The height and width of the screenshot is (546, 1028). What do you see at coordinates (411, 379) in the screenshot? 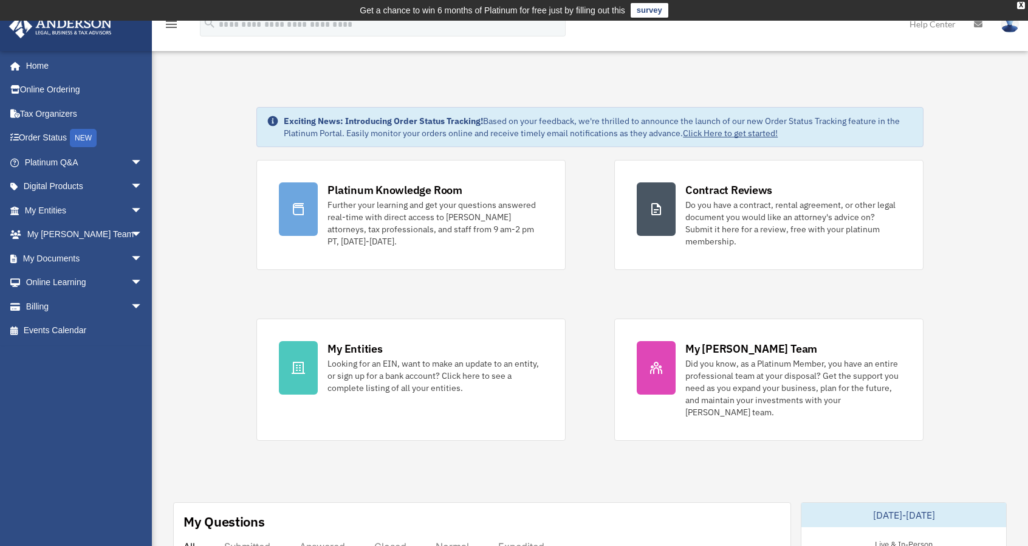
I see `a: My Entities Looking for an EIN, want to make an update to an entity, or sign up for a bank accoun...` at bounding box center [411, 379].